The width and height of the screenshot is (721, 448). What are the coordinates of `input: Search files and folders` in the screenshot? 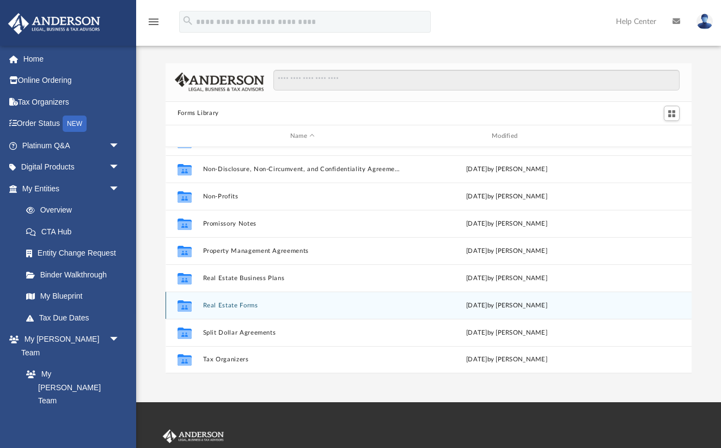 It's located at (477, 80).